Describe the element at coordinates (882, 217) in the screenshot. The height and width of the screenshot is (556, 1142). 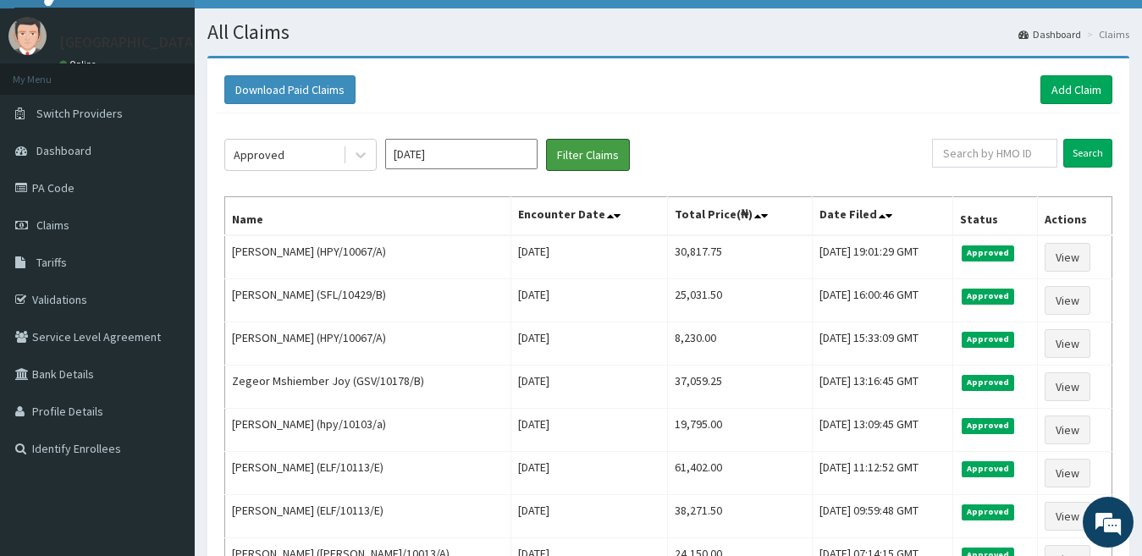
I see `th: Date Filed` at that location.